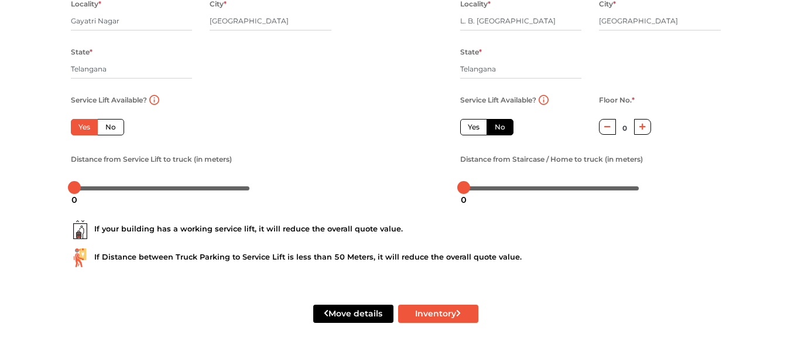  What do you see at coordinates (396, 258) in the screenshot?
I see `div: If Distance between Truck Parking to Service Lift is less than 50 Meters, it will reduce the over...` at bounding box center [396, 258].